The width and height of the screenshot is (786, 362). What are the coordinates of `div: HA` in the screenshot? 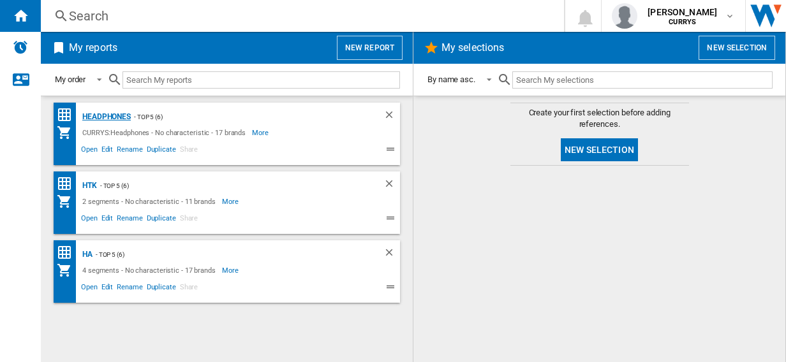 It's located at (85, 254).